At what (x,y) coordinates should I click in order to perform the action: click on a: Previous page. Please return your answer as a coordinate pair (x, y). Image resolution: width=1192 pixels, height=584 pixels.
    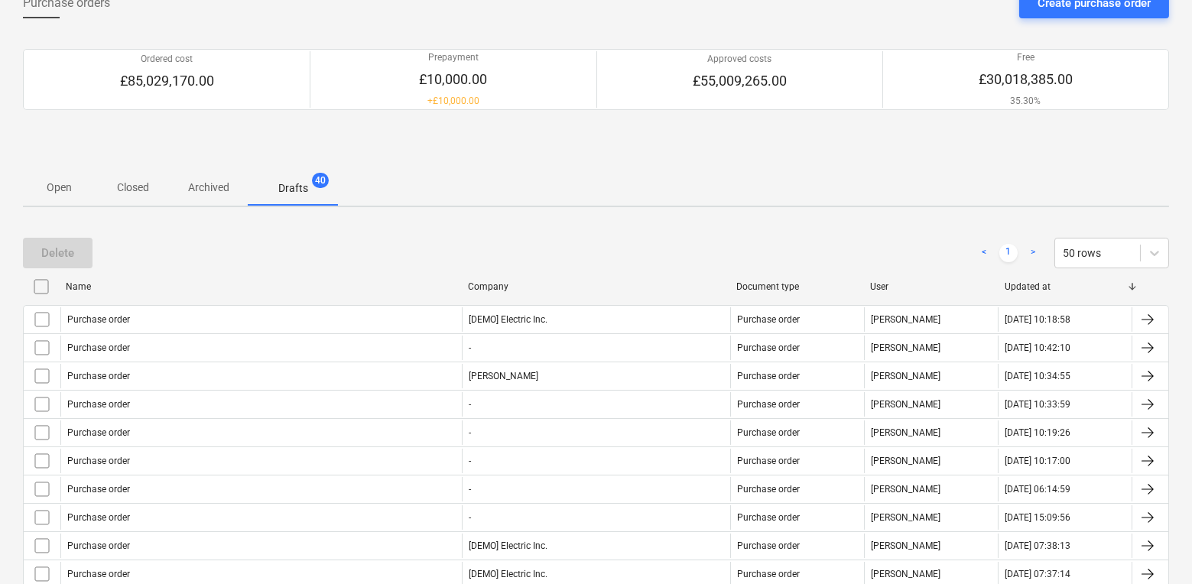
    Looking at the image, I should click on (984, 253).